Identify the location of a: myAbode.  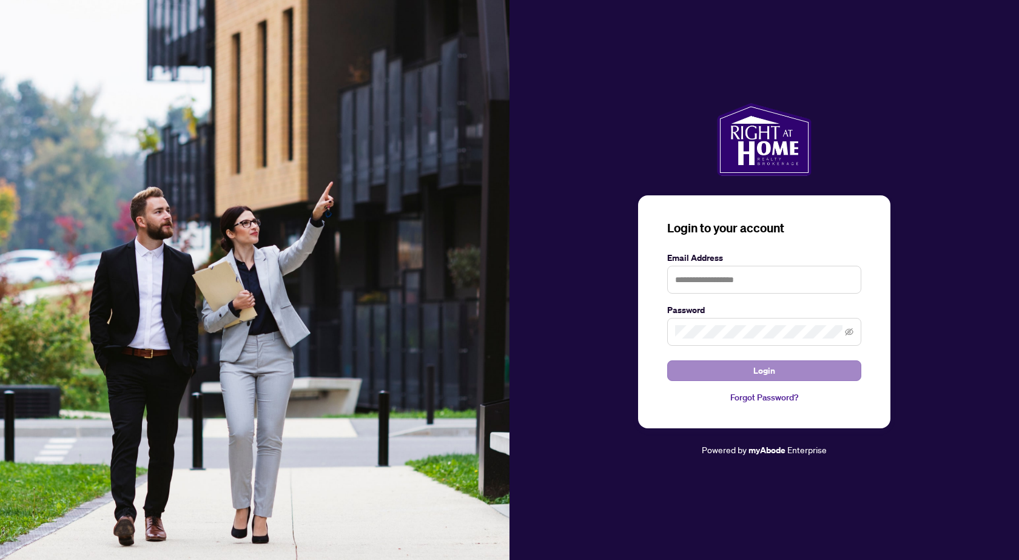
(767, 450).